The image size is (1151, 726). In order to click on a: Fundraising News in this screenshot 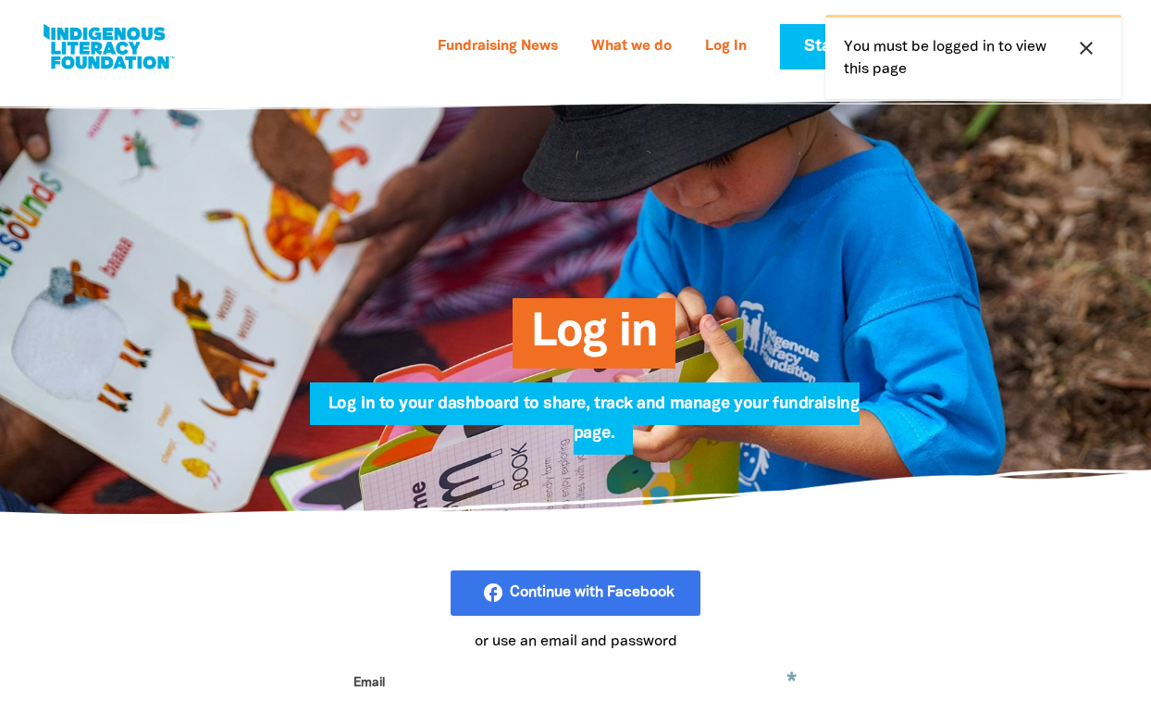, I will do `click(498, 47)`.